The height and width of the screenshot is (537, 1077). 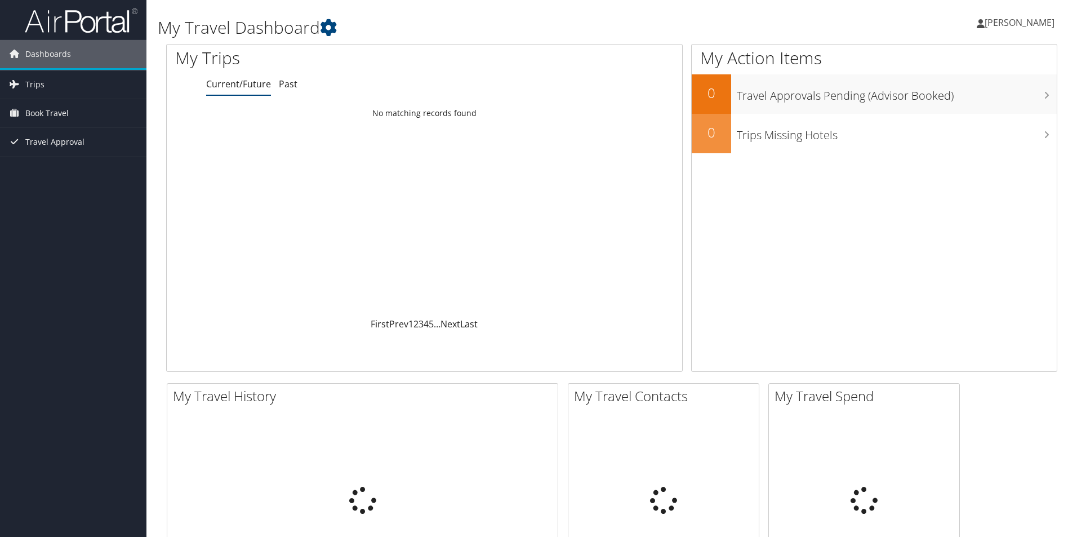 What do you see at coordinates (399, 324) in the screenshot?
I see `a: Prev` at bounding box center [399, 324].